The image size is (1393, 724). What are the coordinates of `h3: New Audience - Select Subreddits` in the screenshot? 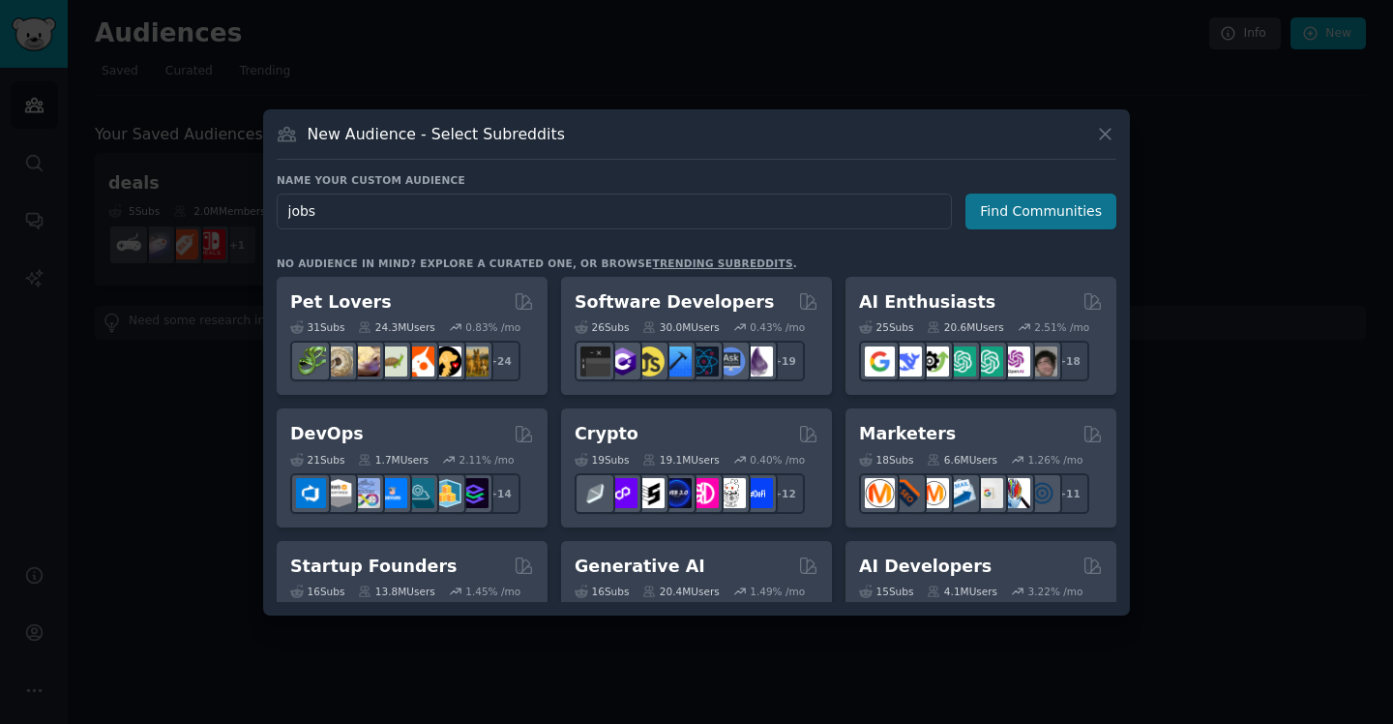 It's located at (436, 134).